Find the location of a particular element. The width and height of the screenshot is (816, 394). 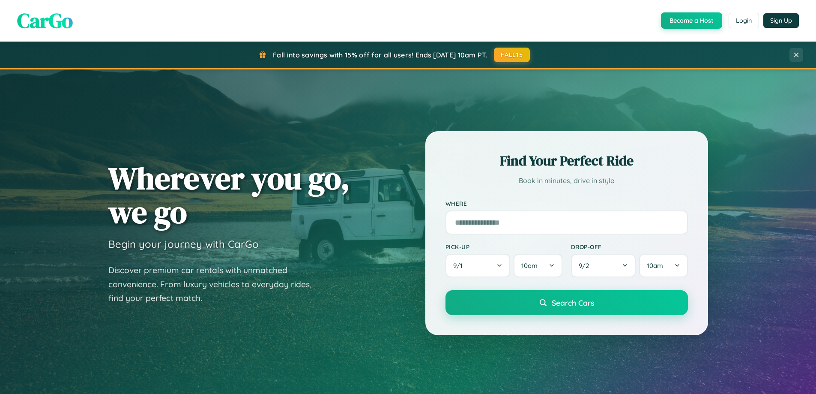

button: Search Cars is located at coordinates (567, 302).